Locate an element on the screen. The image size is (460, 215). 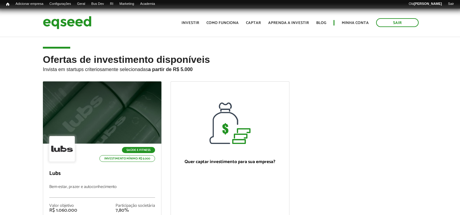
a: Configurações is located at coordinates (60, 4).